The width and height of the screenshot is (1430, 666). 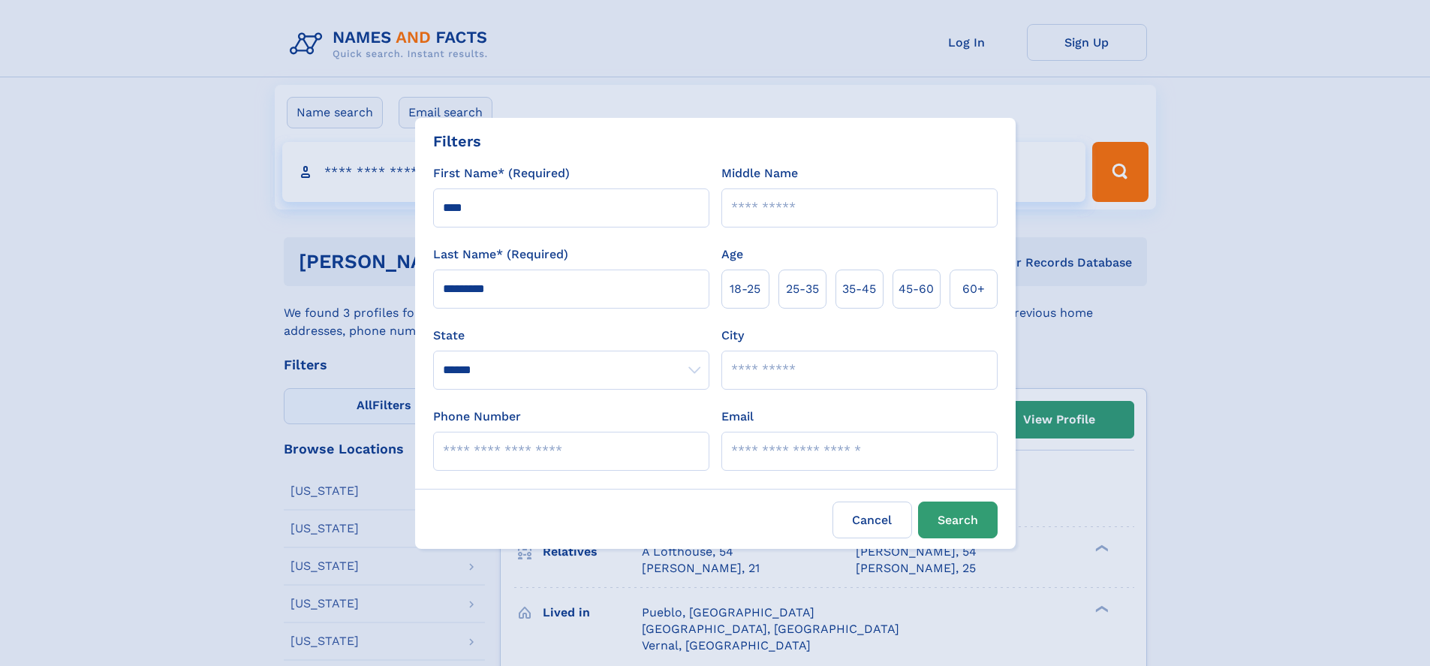 I want to click on span: 60+, so click(x=974, y=289).